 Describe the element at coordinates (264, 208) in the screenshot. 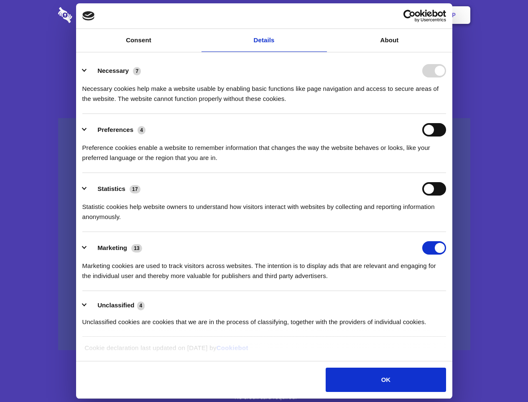

I see `div: Statistic cookies help website owners to understand how visitors interact with websites by collec...` at that location.